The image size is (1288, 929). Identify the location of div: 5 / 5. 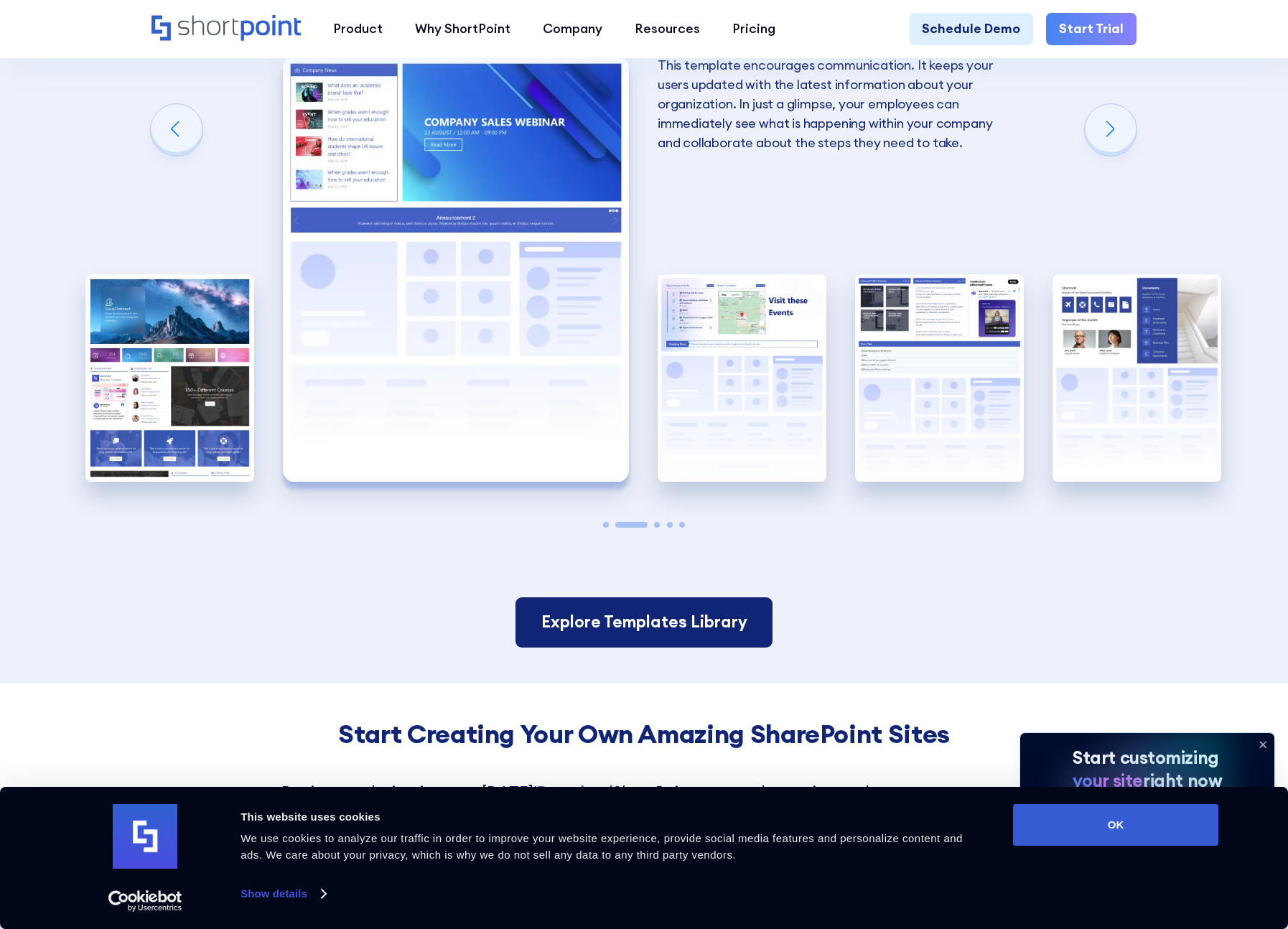
(1136, 378).